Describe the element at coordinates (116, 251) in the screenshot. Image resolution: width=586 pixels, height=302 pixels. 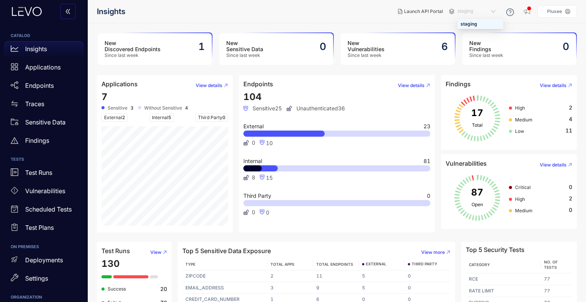
I see `h4: Test Runs` at that location.